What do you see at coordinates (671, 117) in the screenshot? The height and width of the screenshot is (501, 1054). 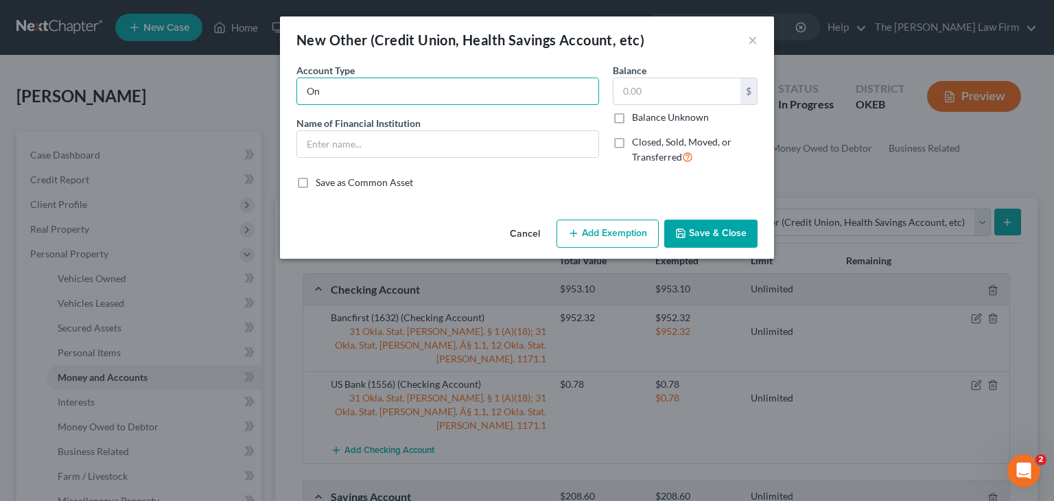 I see `label: Balance Unknown` at bounding box center [671, 117].